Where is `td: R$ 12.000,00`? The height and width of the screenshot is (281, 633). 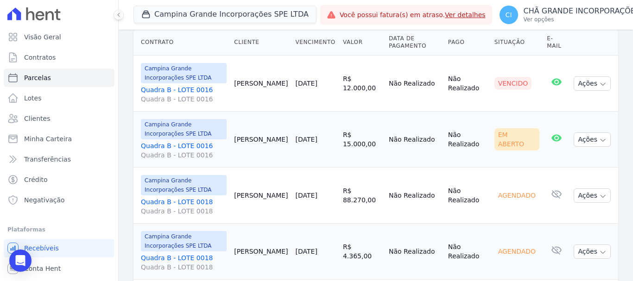
td: R$ 12.000,00 is located at coordinates (362, 83).